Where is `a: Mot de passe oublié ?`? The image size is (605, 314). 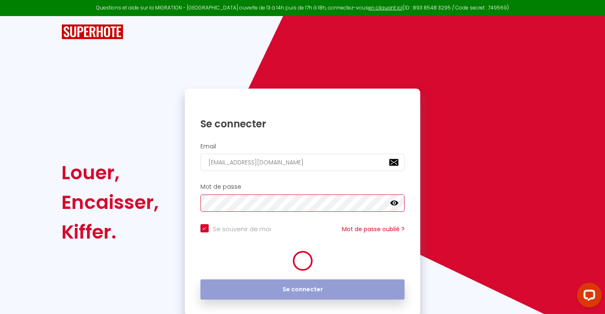
a: Mot de passe oublié ? is located at coordinates (373, 229).